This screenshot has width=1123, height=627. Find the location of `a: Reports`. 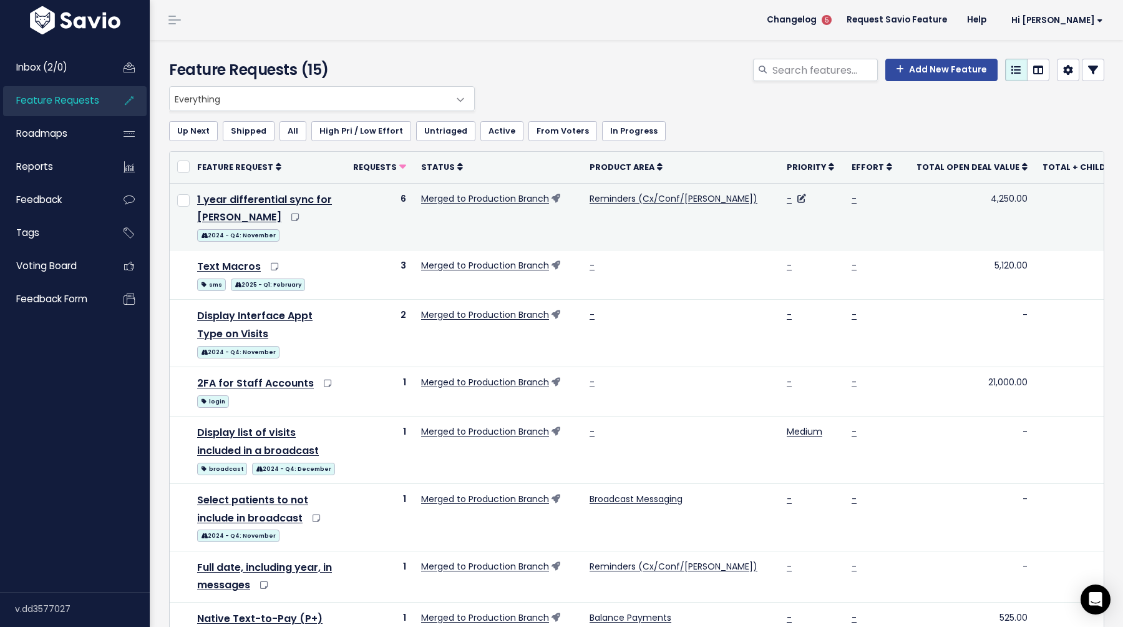

a: Reports is located at coordinates (53, 167).